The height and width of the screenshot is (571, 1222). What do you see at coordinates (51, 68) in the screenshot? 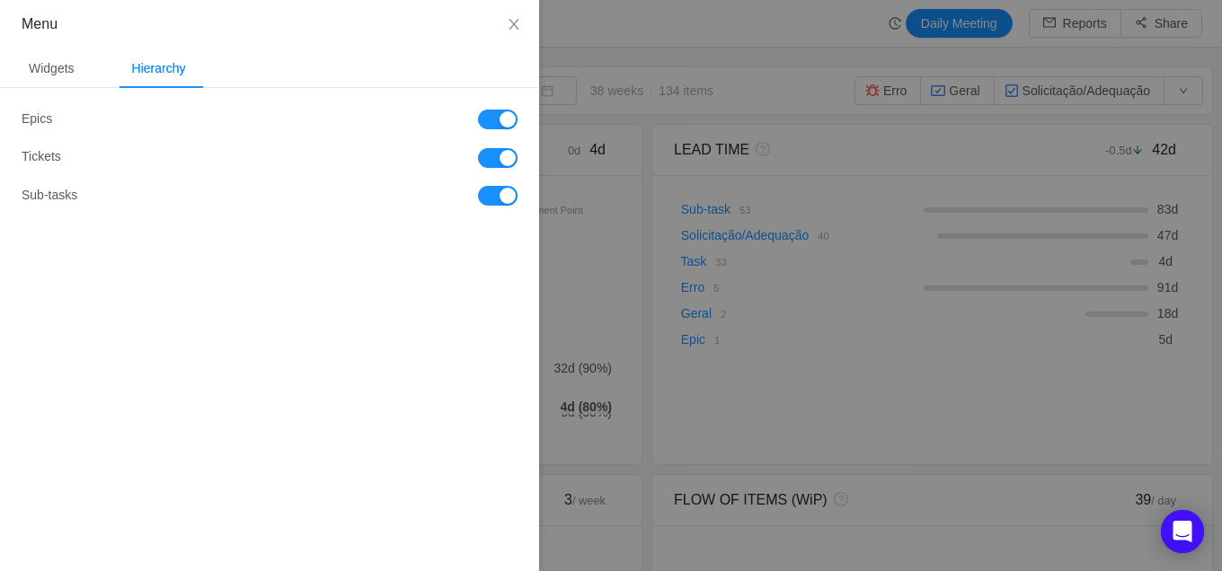
I see `div: Widgets` at bounding box center [51, 68].